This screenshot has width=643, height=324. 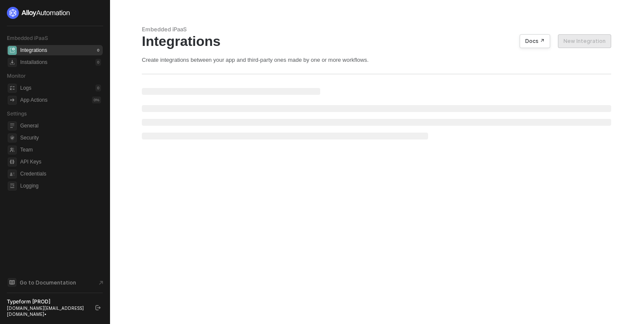 What do you see at coordinates (376, 60) in the screenshot?
I see `div: Create integrations between your app and third-party ones made by one or more workflows.` at bounding box center [376, 60].